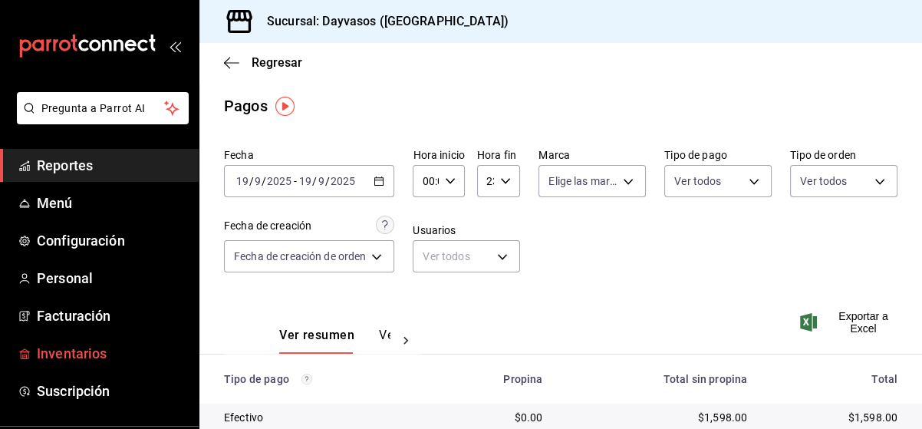 The image size is (922, 429). Describe the element at coordinates (438, 155) in the screenshot. I see `label: Hora inicio` at that location.